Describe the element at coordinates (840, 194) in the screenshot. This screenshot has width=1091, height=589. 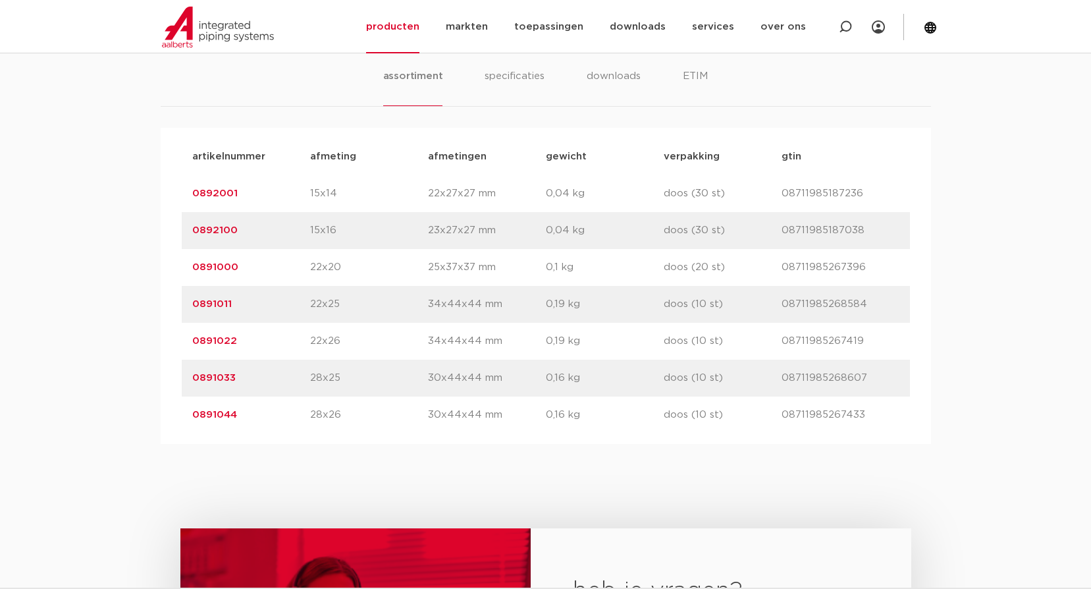
I see `p: 08711985187236` at that location.